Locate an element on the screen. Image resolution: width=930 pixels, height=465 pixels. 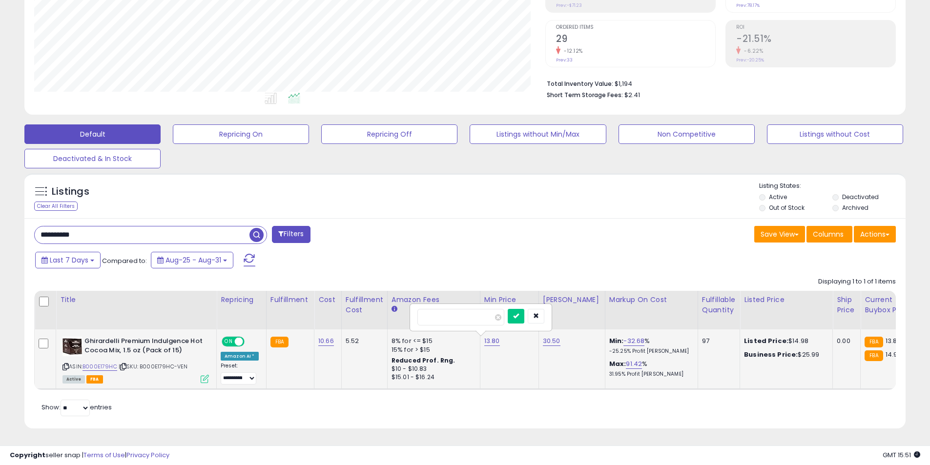
span: All listings currently available for purchase on Amazon is located at coordinates (74, 379).